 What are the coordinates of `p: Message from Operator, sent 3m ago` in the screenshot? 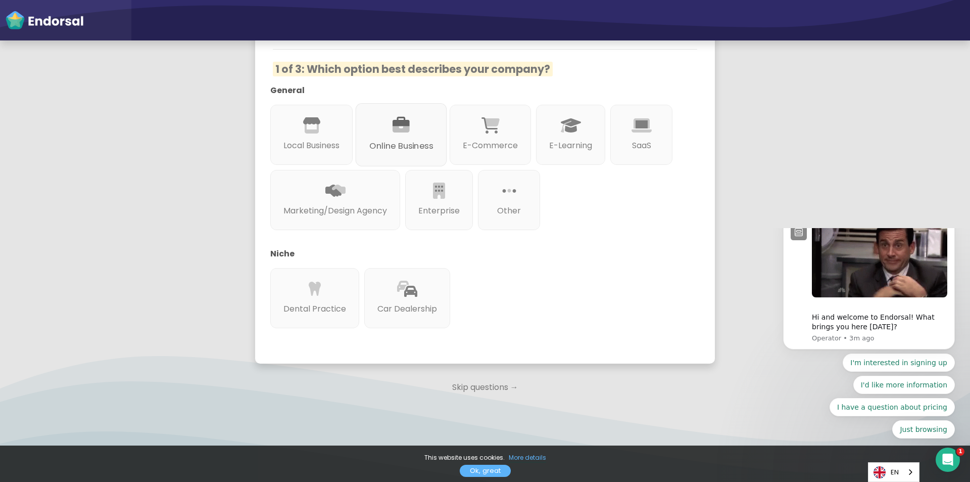 It's located at (112, 110).